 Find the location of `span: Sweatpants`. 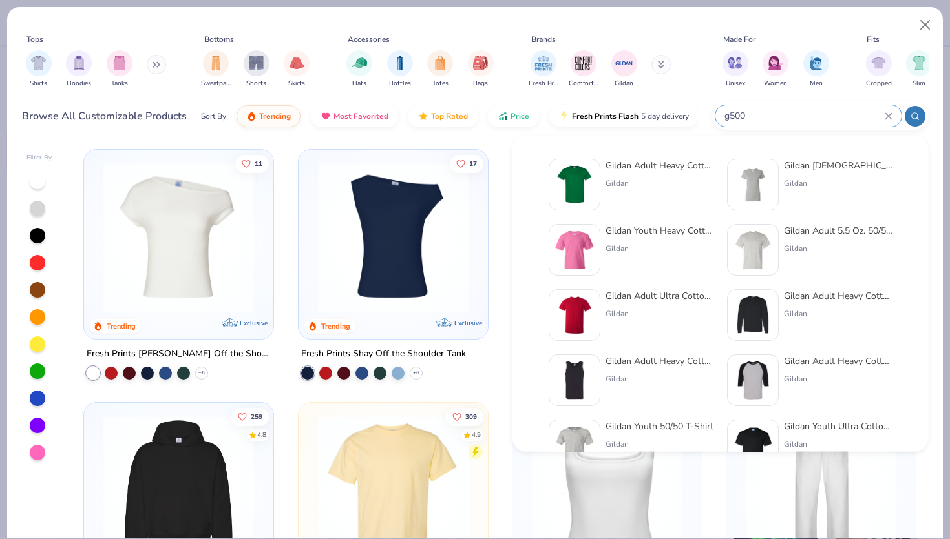

span: Sweatpants is located at coordinates (216, 83).